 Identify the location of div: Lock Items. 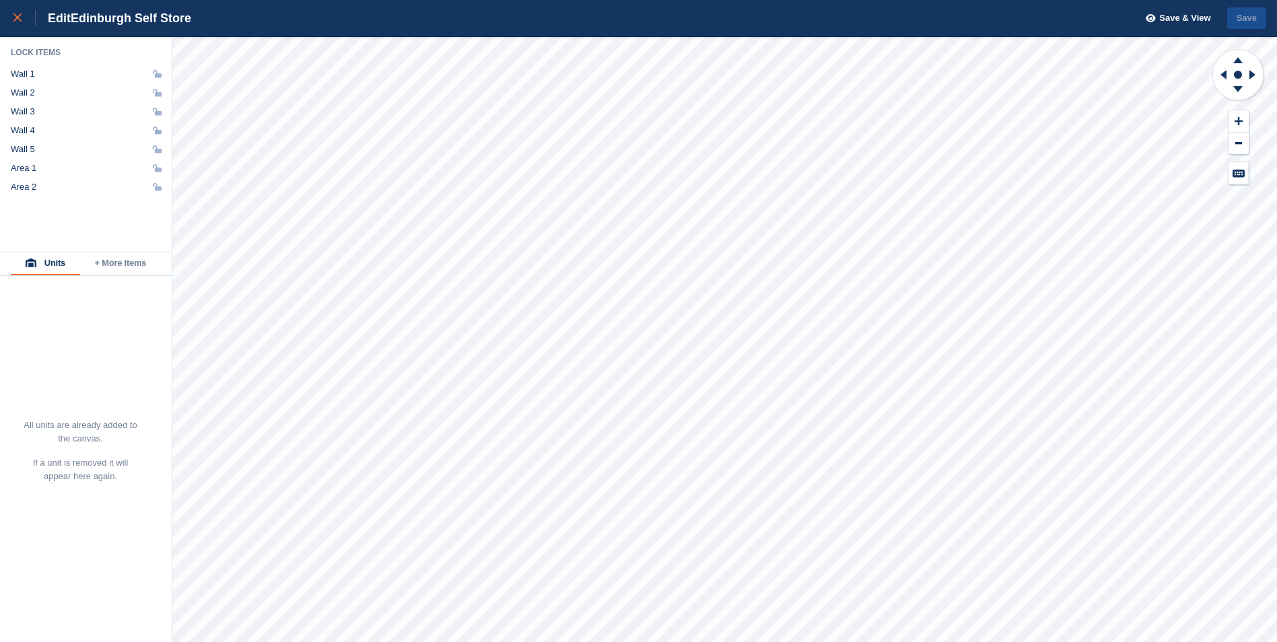
(86, 52).